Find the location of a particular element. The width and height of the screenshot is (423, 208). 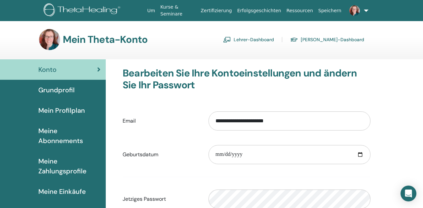

h3: Bearbeiten Sie Ihre Kontoeinstellungen und ändern Sie Ihr Passwort is located at coordinates (246, 79).